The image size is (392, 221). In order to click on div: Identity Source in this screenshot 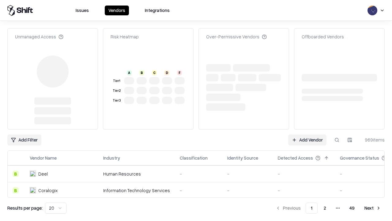, I will do `click(243, 158)`.